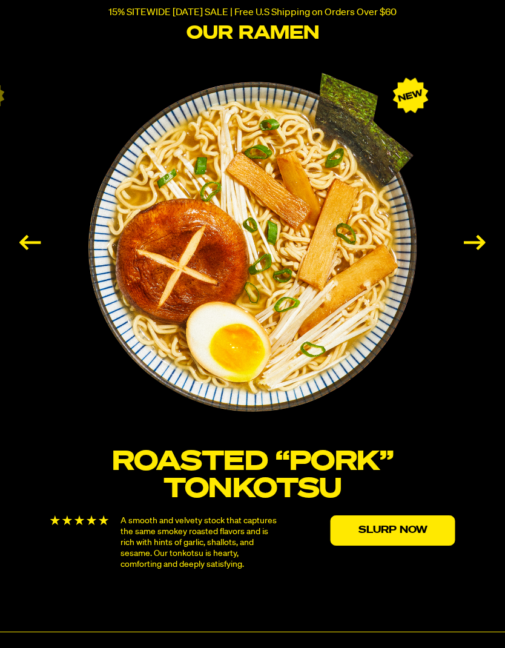 This screenshot has width=505, height=648. What do you see at coordinates (475, 242) in the screenshot?
I see `div: Next slide` at bounding box center [475, 242].